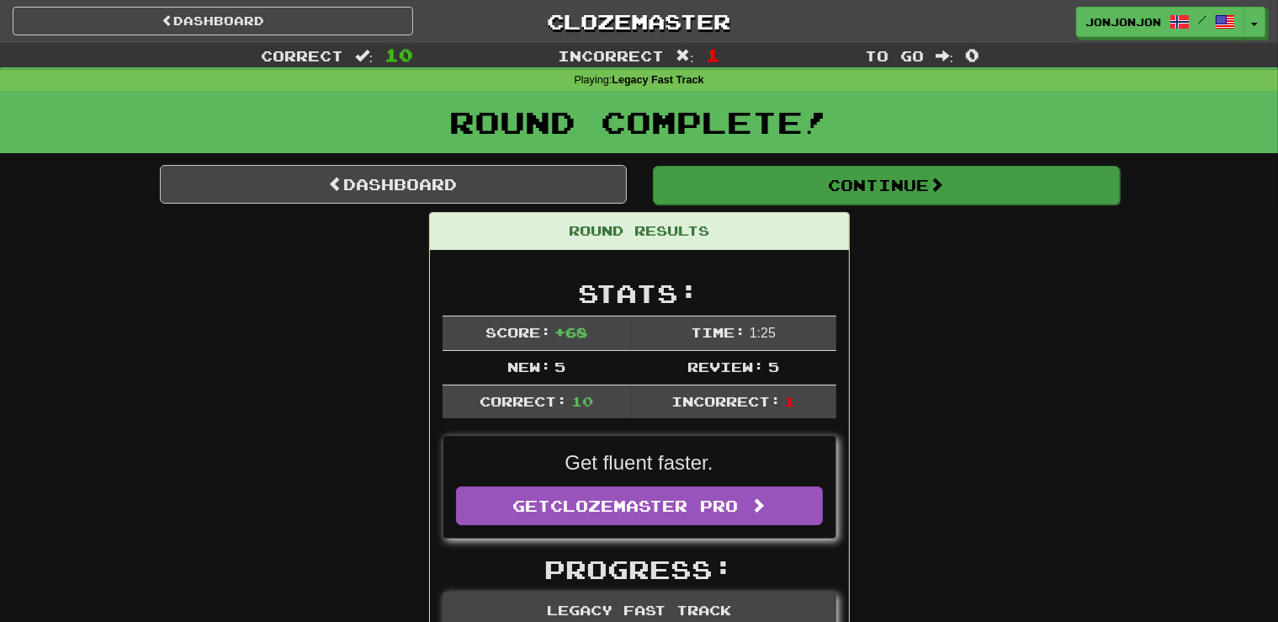 The image size is (1278, 622). Describe the element at coordinates (518, 332) in the screenshot. I see `span: Score:` at that location.